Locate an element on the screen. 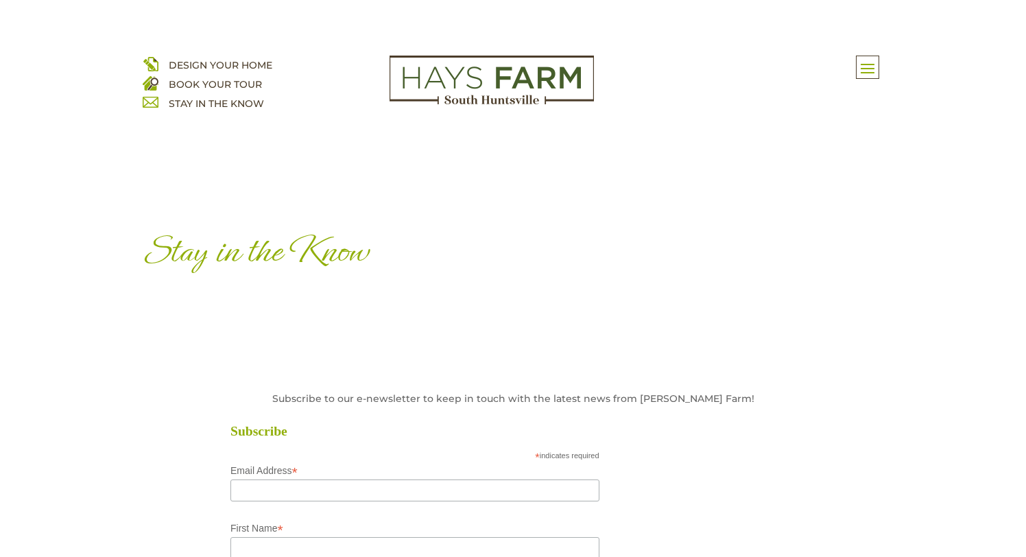  img: book your home tour is located at coordinates (150, 82).